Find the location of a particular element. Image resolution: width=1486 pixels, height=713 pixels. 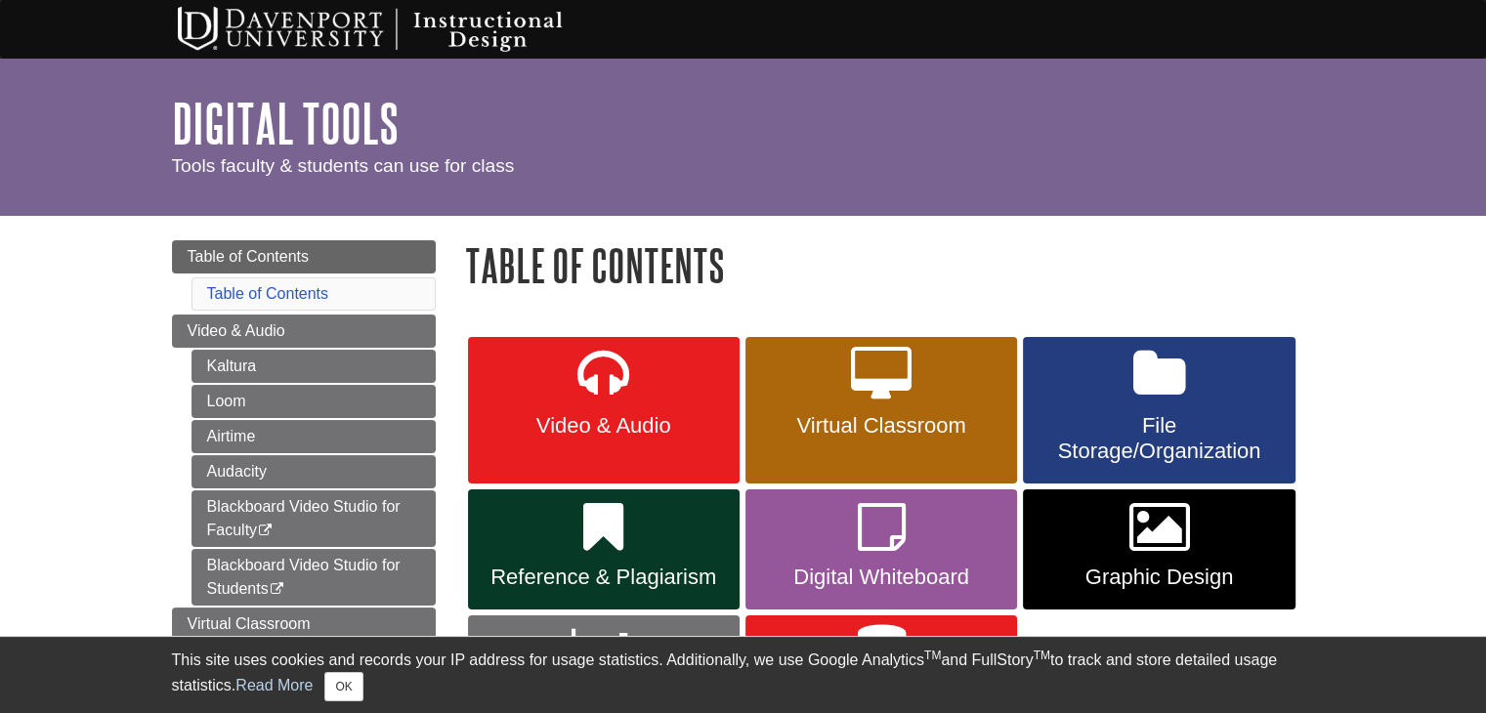

a: Loom is located at coordinates (314, 402).